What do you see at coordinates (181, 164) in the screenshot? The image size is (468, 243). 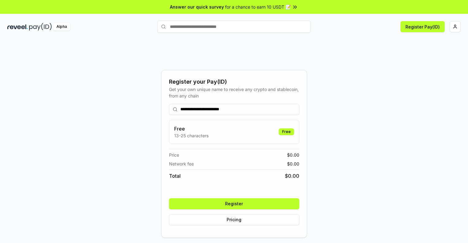 I see `span: Network fee` at bounding box center [181, 164].